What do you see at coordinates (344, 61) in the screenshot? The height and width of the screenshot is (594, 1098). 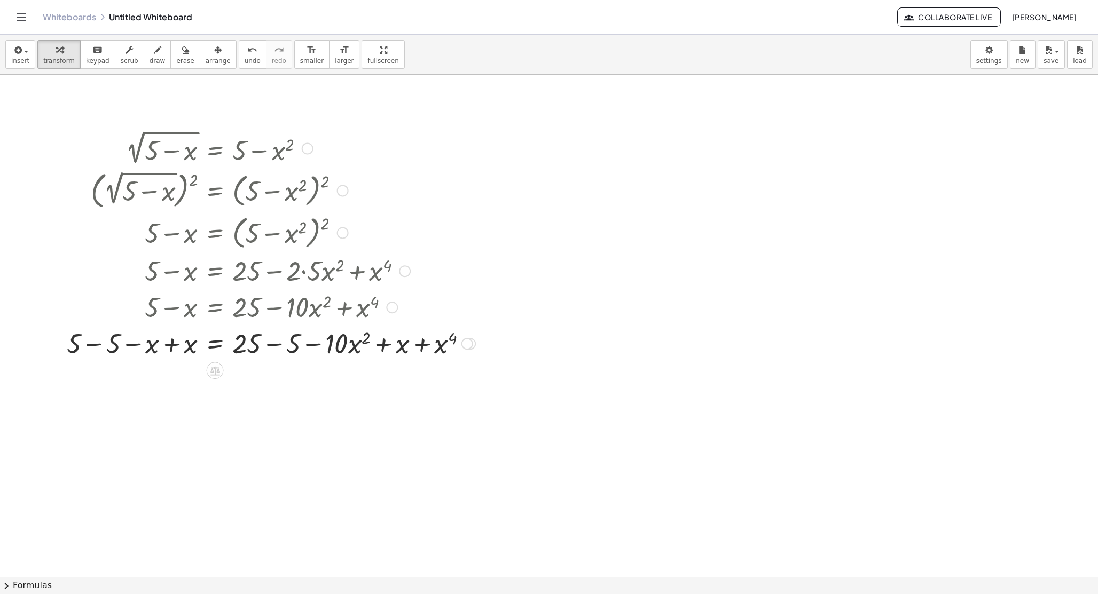 I see `span: larger` at bounding box center [344, 61].